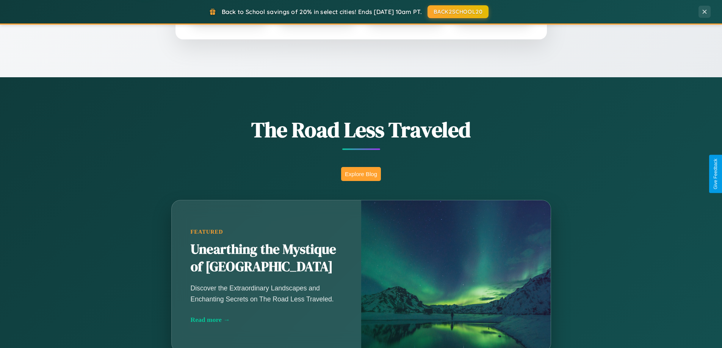  What do you see at coordinates (715, 174) in the screenshot?
I see `div: Give Feedback` at bounding box center [715, 174].